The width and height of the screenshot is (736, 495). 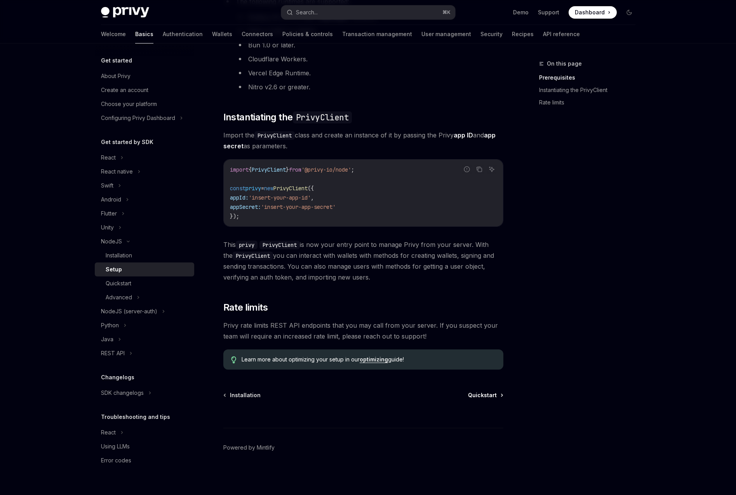 I want to click on a: Support, so click(x=548, y=12).